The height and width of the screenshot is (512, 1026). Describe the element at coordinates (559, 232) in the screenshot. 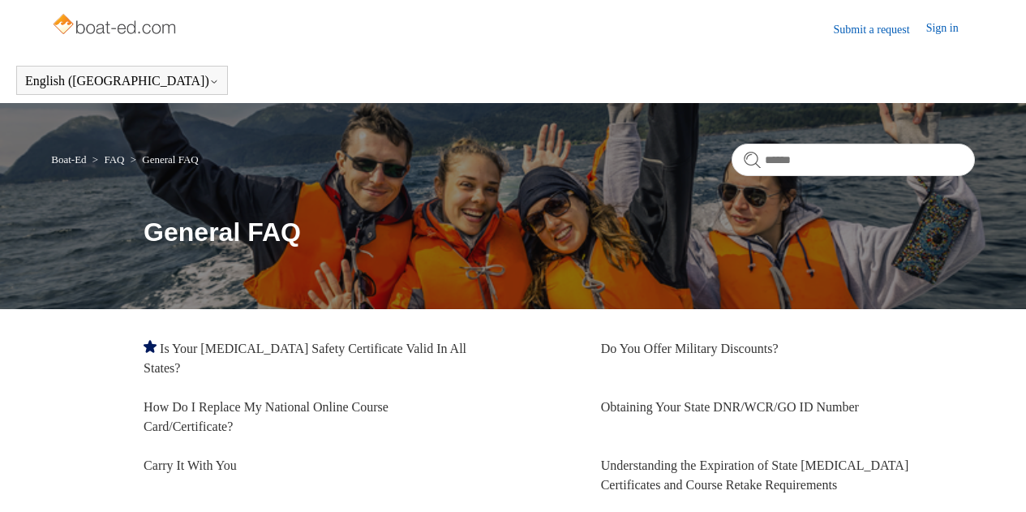

I see `h1: General FAQ` at that location.